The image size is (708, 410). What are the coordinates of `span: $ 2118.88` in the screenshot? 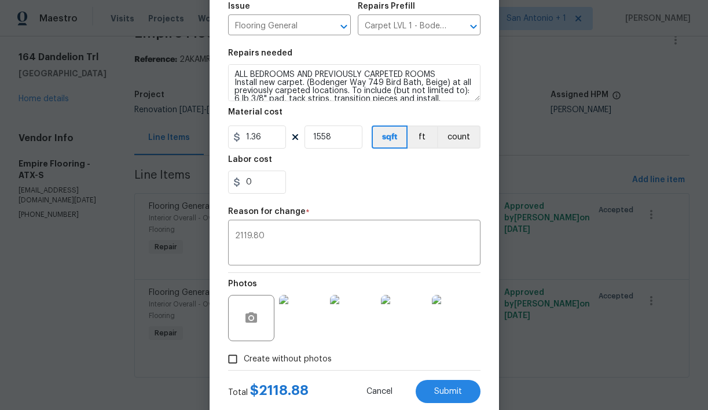 It's located at (279, 391).